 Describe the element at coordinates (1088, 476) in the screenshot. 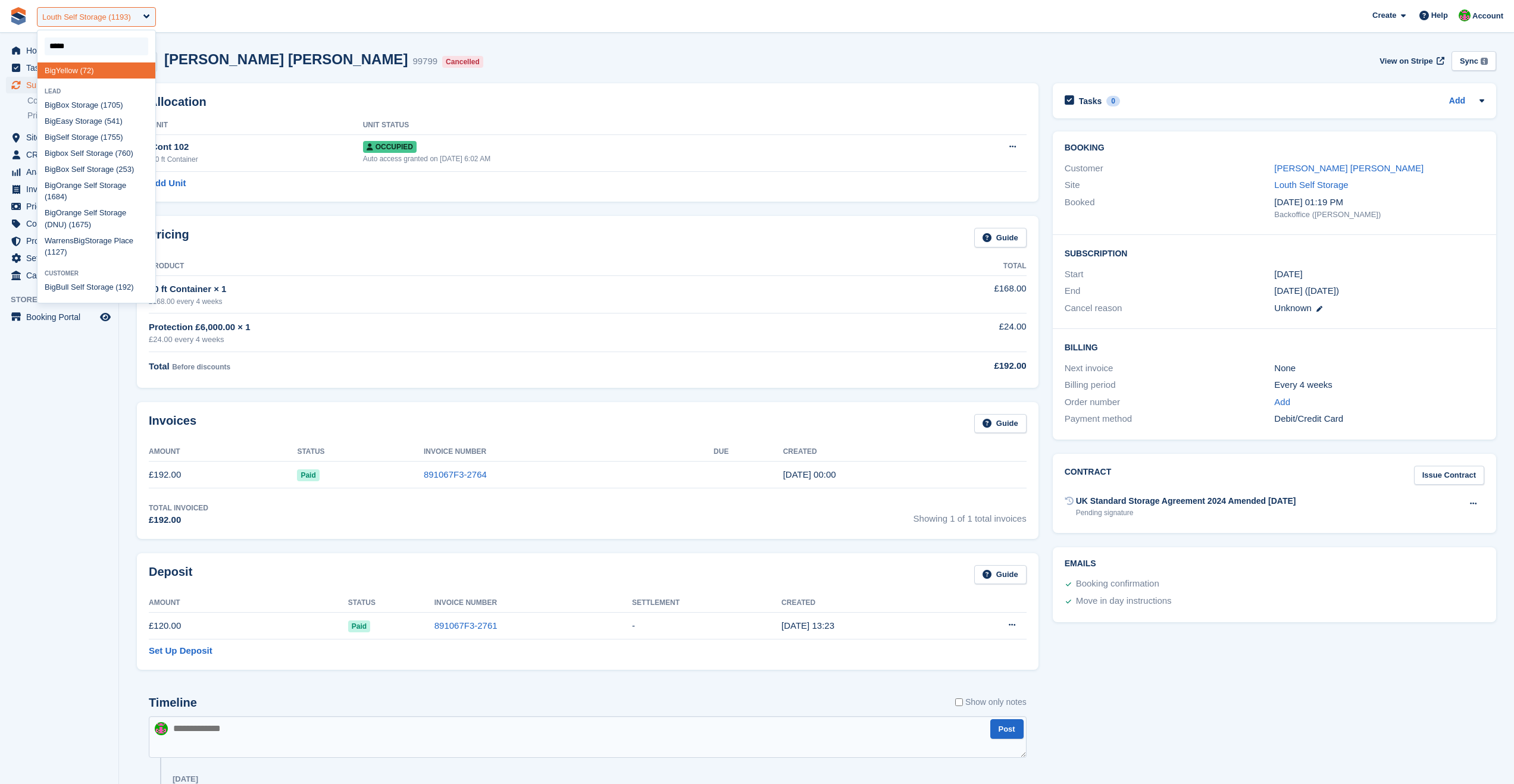

I see `h2: Contract` at that location.